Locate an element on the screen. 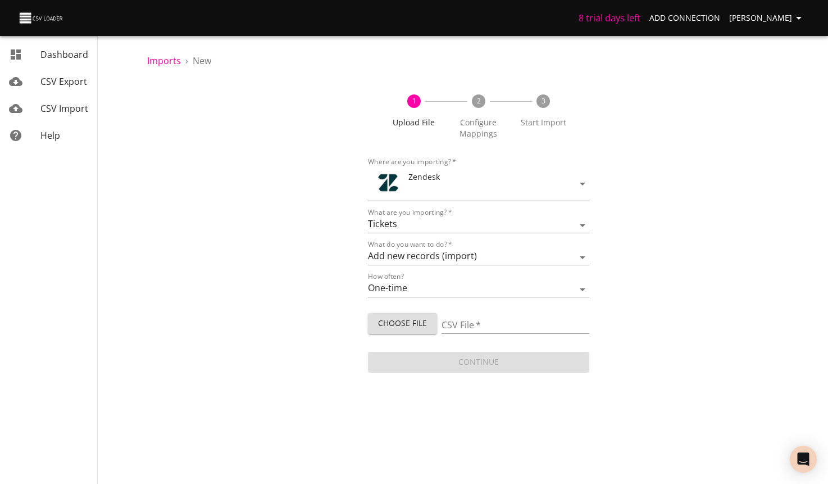 The image size is (828, 484). span: CSV Export is located at coordinates (63, 81).